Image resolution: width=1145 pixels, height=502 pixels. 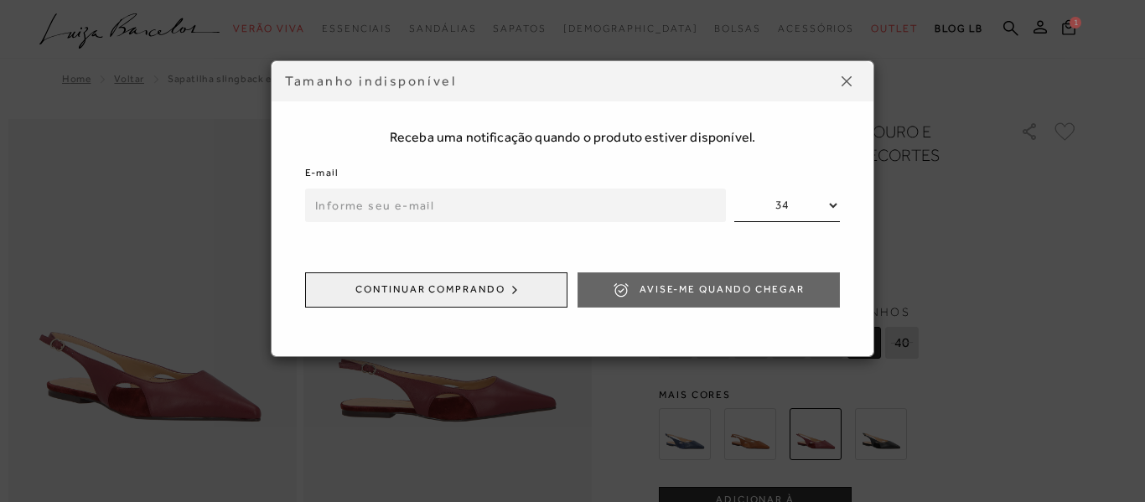 What do you see at coordinates (436, 290) in the screenshot?
I see `button: Continuar comprando` at bounding box center [436, 290].